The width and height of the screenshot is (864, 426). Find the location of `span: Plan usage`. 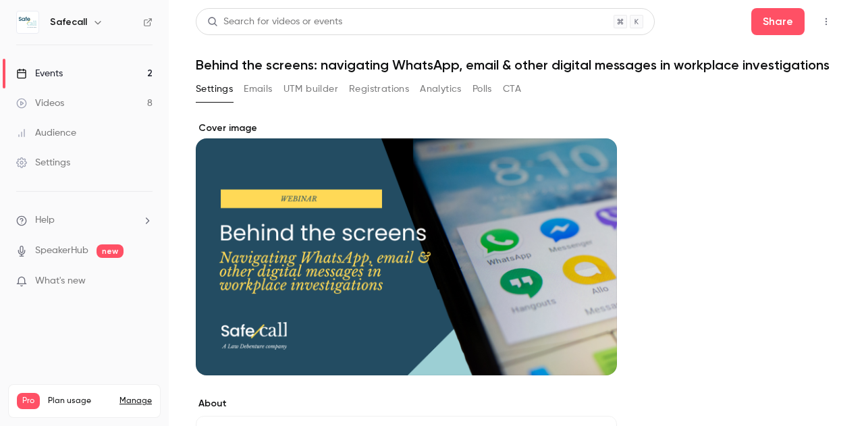

span: Plan usage is located at coordinates (80, 401).